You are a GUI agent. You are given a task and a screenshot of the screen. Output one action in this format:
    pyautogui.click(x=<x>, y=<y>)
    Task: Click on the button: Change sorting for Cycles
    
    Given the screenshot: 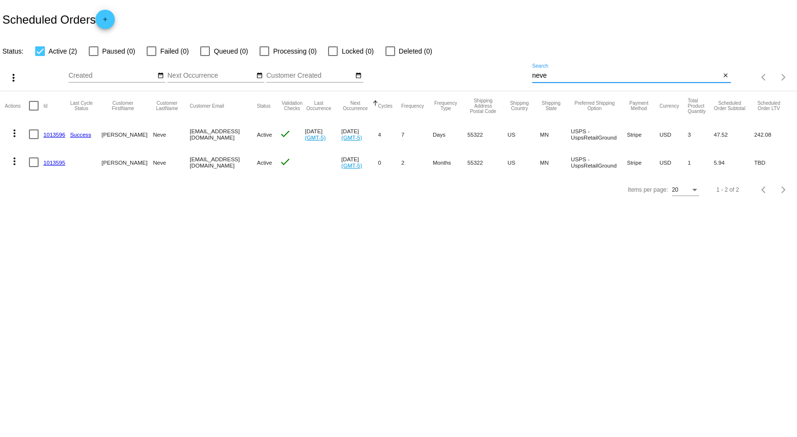 What is the action you would take?
    pyautogui.click(x=386, y=106)
    